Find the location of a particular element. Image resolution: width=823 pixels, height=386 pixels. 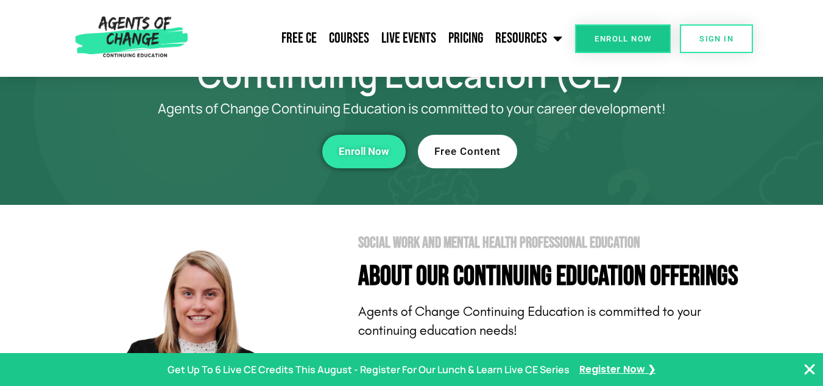

button: Close Banner is located at coordinates (809, 369).